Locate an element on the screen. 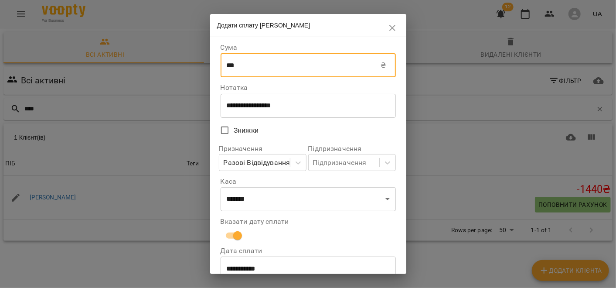  label: Призначення is located at coordinates (262, 149).